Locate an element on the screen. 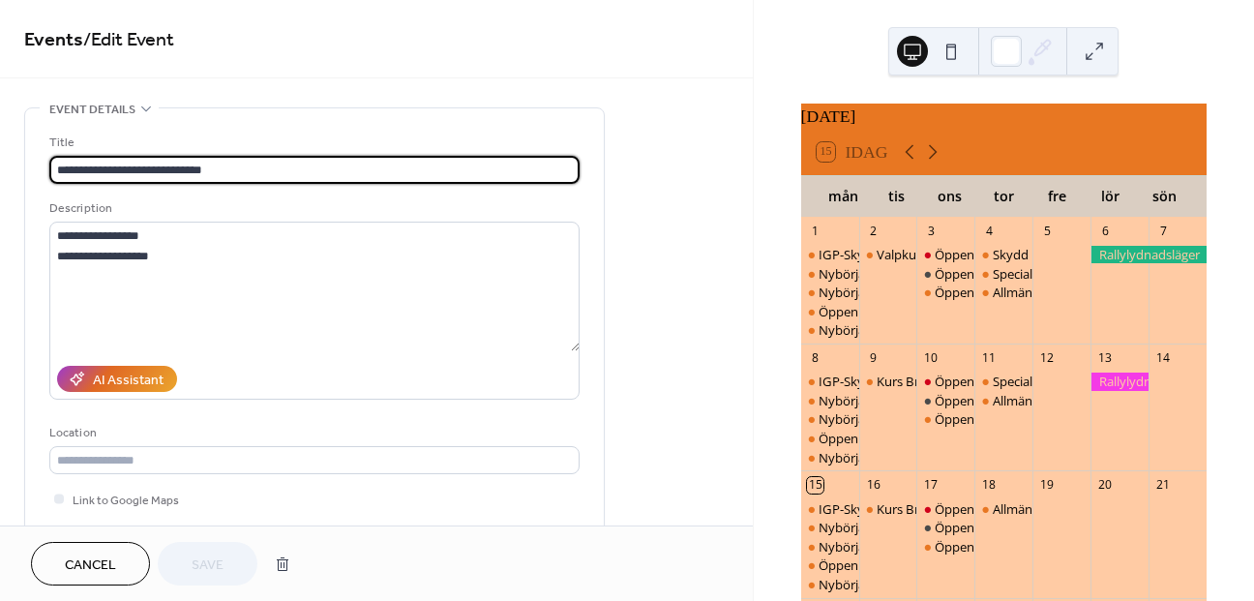 The height and width of the screenshot is (601, 1254). div: 11 is located at coordinates (989, 358).